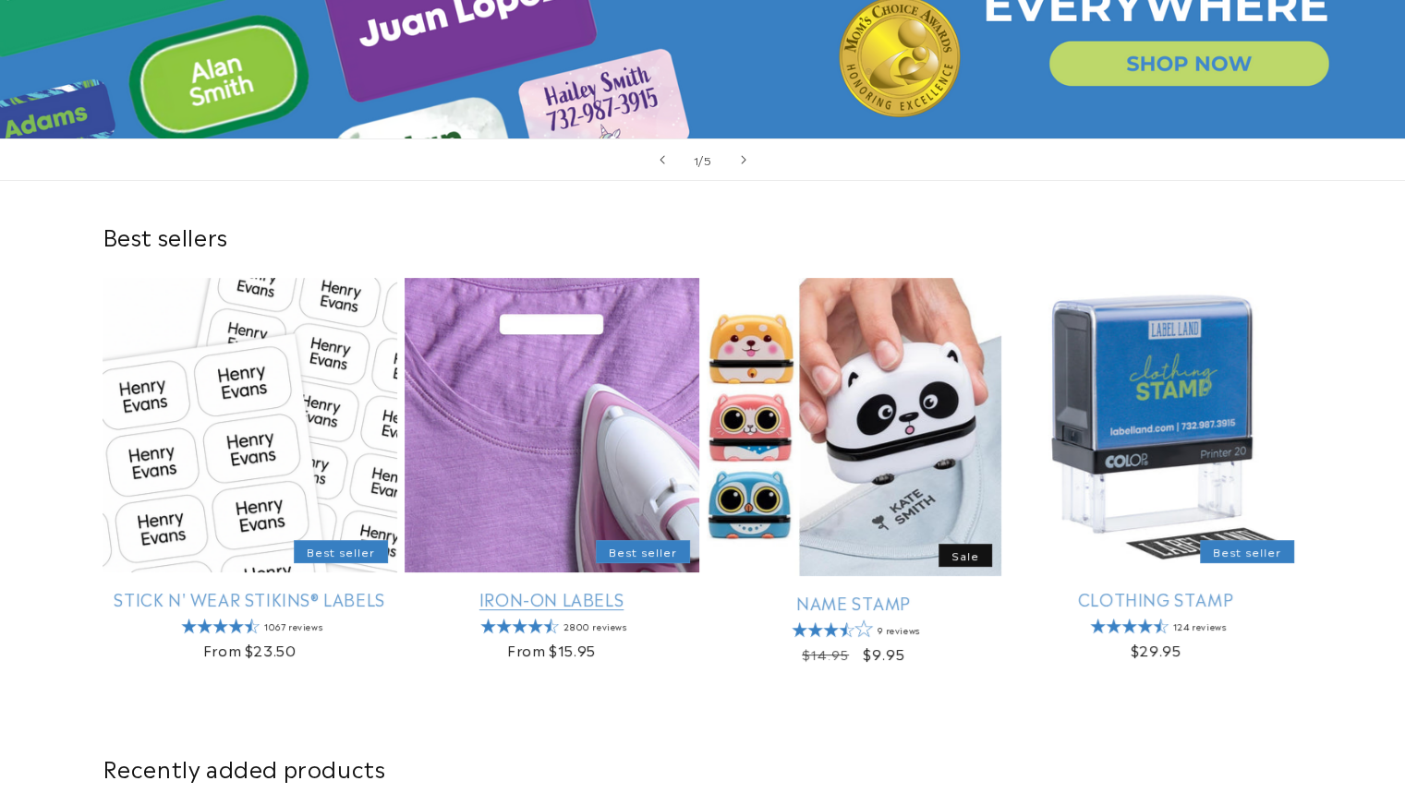 Image resolution: width=1405 pixels, height=805 pixels. Describe the element at coordinates (703, 236) in the screenshot. I see `h2: Best sellers` at that location.